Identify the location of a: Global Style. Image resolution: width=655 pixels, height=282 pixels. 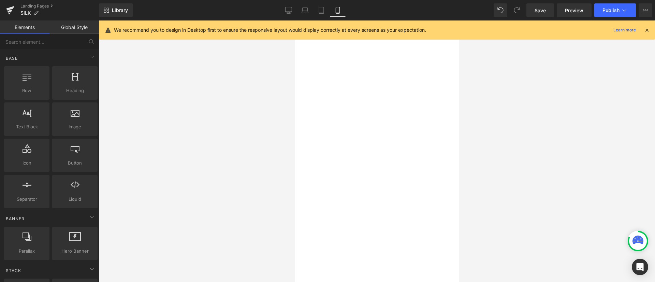
(74, 27).